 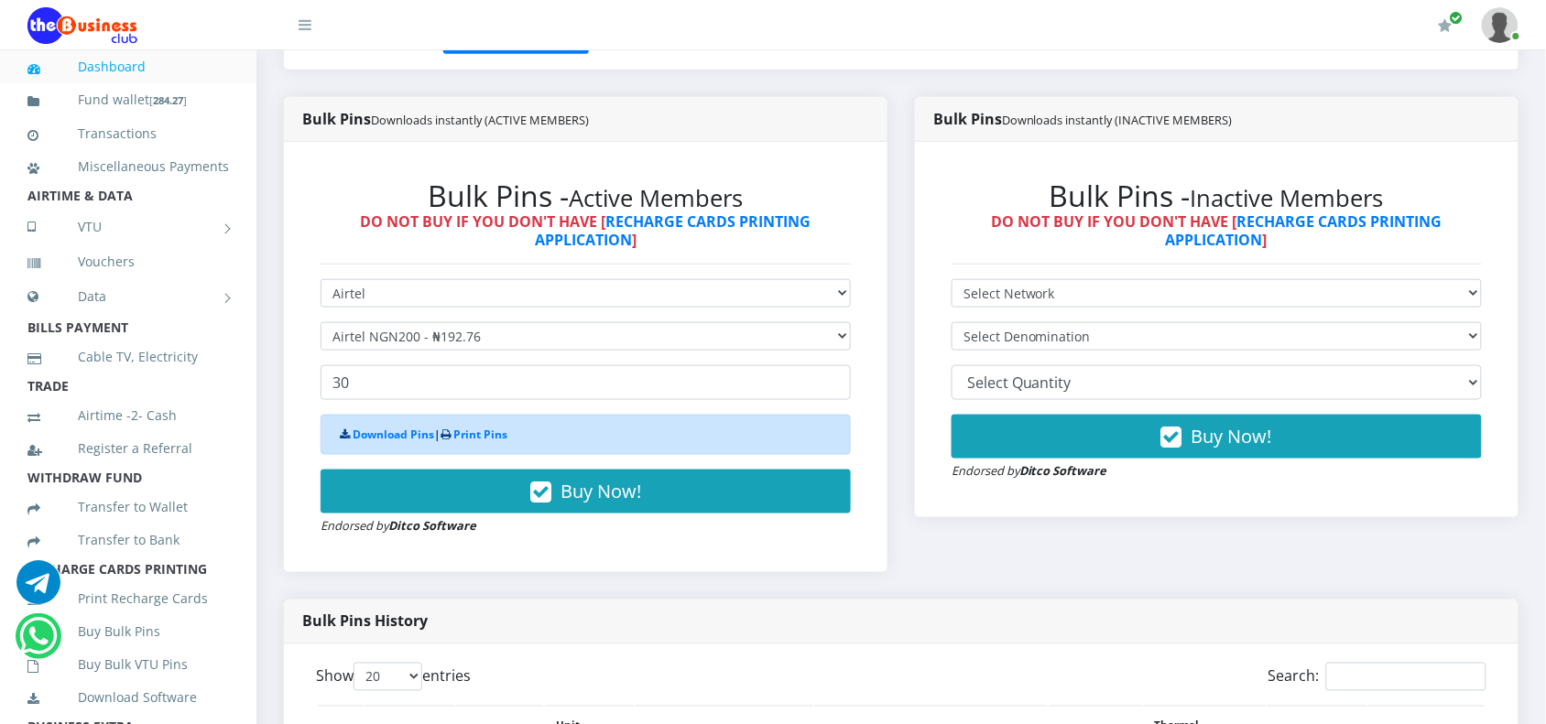 I want to click on i: Renew/Upgrade Subscription, so click(x=1445, y=26).